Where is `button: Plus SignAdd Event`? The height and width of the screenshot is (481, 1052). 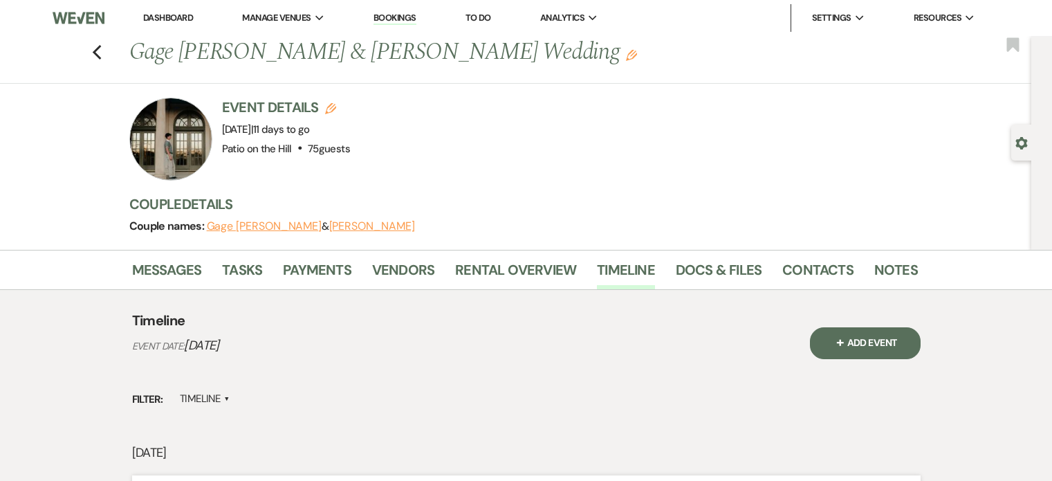 button: Plus SignAdd Event is located at coordinates (865, 343).